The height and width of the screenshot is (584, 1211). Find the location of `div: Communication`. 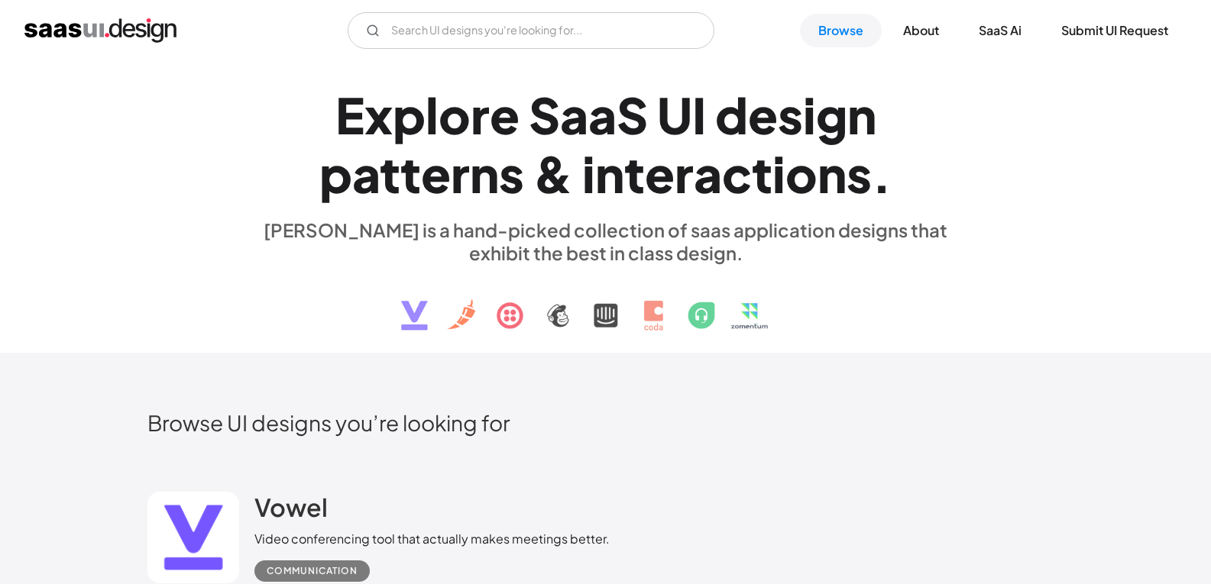

div: Communication is located at coordinates (312, 571).